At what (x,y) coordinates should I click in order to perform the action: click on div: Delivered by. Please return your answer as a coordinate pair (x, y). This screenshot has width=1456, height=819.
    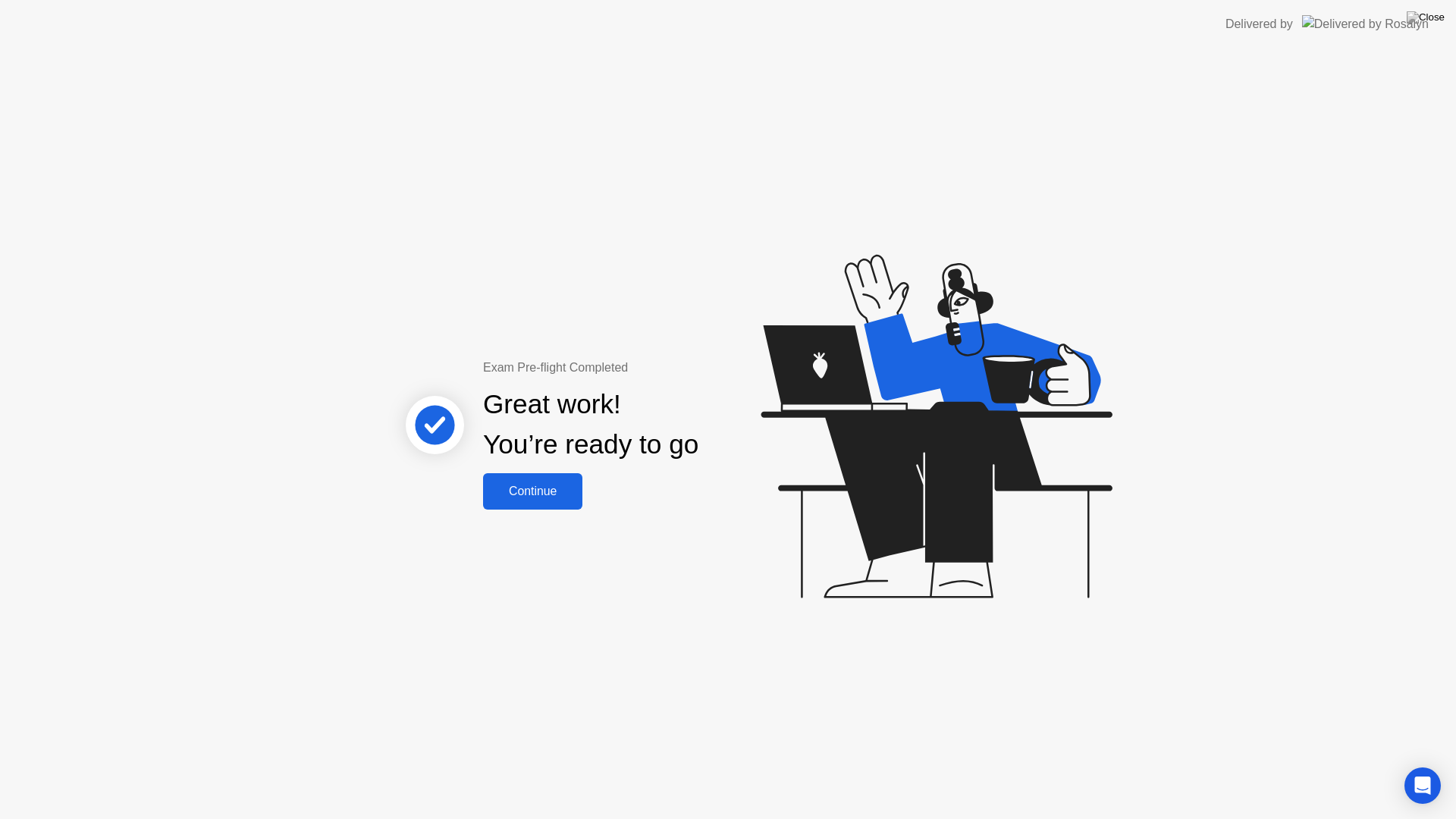
    Looking at the image, I should click on (1258, 24).